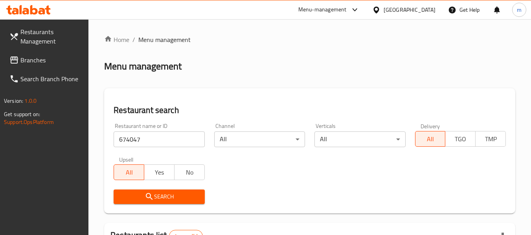  I want to click on h2: Restaurant search, so click(310, 110).